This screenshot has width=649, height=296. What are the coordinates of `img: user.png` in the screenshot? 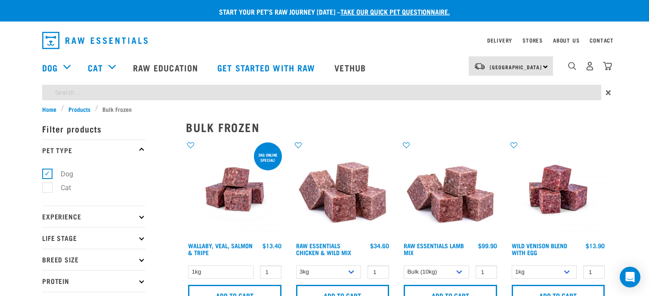 It's located at (590, 66).